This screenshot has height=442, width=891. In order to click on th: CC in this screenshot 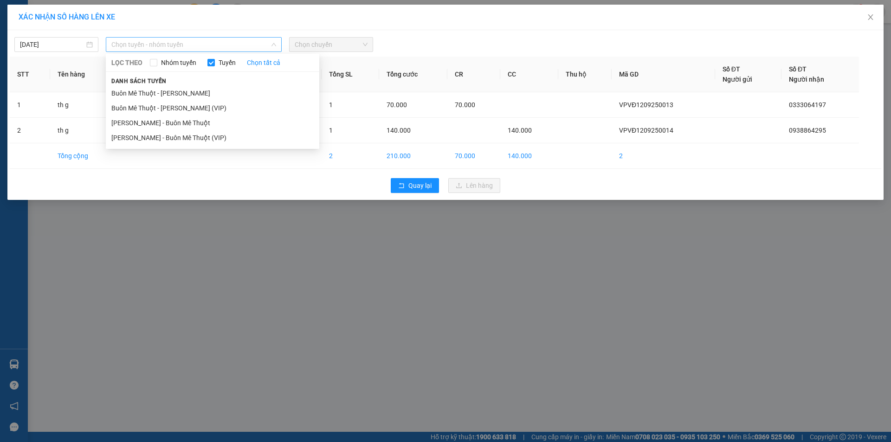, I will do `click(529, 74)`.